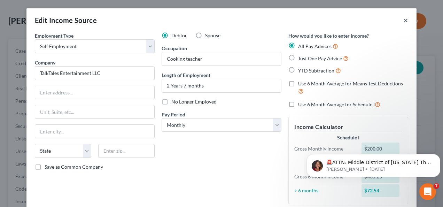 The image size is (443, 207). Describe the element at coordinates (186, 75) in the screenshot. I see `label: Length of Employment` at that location.